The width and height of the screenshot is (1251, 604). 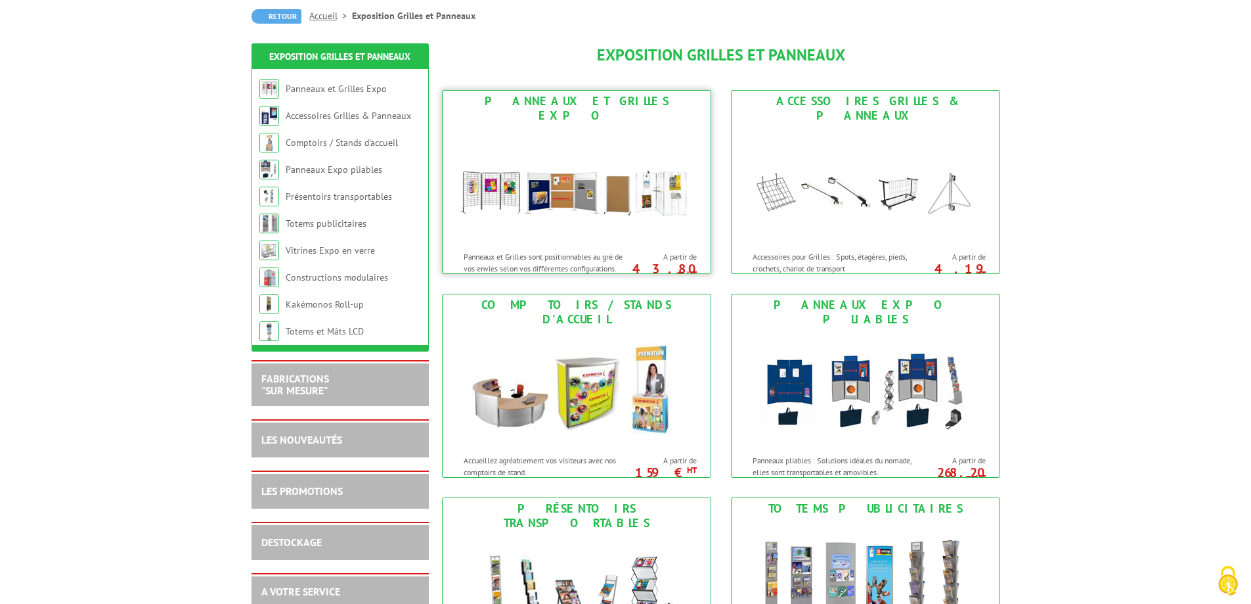 What do you see at coordinates (660, 472) in the screenshot?
I see `p: 159 €` at bounding box center [660, 472].